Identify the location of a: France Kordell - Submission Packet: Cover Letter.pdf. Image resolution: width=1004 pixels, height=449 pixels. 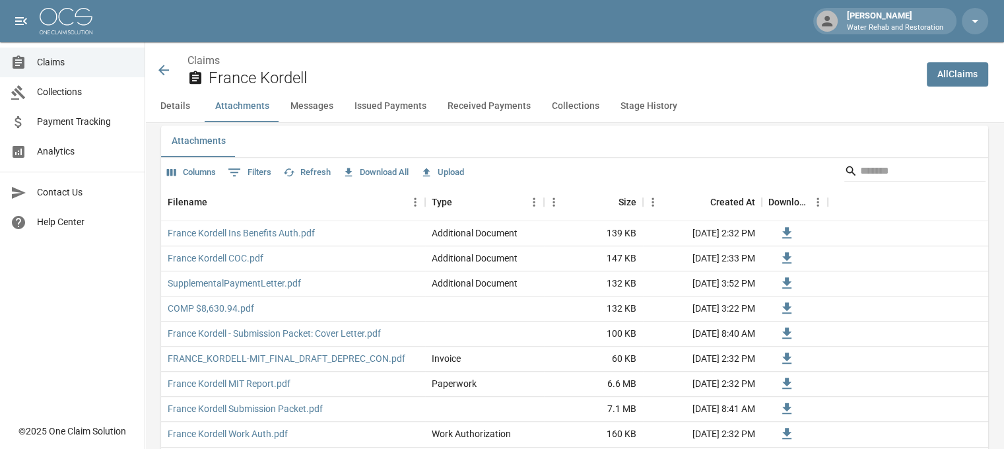
(274, 333).